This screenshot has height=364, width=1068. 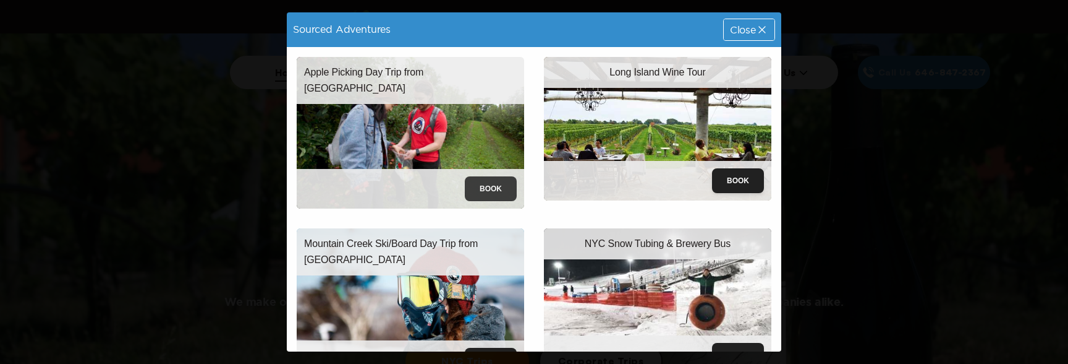 I want to click on img: wine-tour-trip.jpeg, so click(x=658, y=129).